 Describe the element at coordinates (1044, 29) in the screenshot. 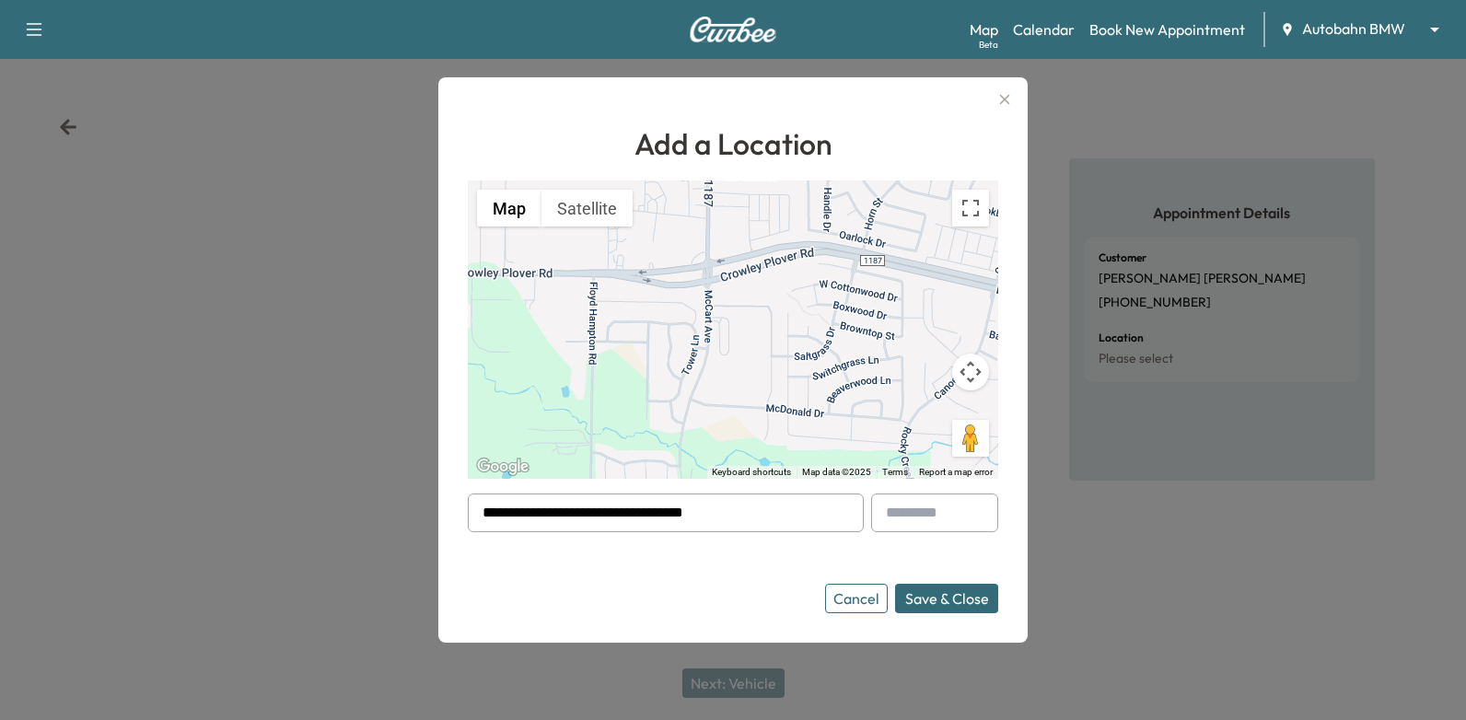

I see `a: Calendar` at that location.